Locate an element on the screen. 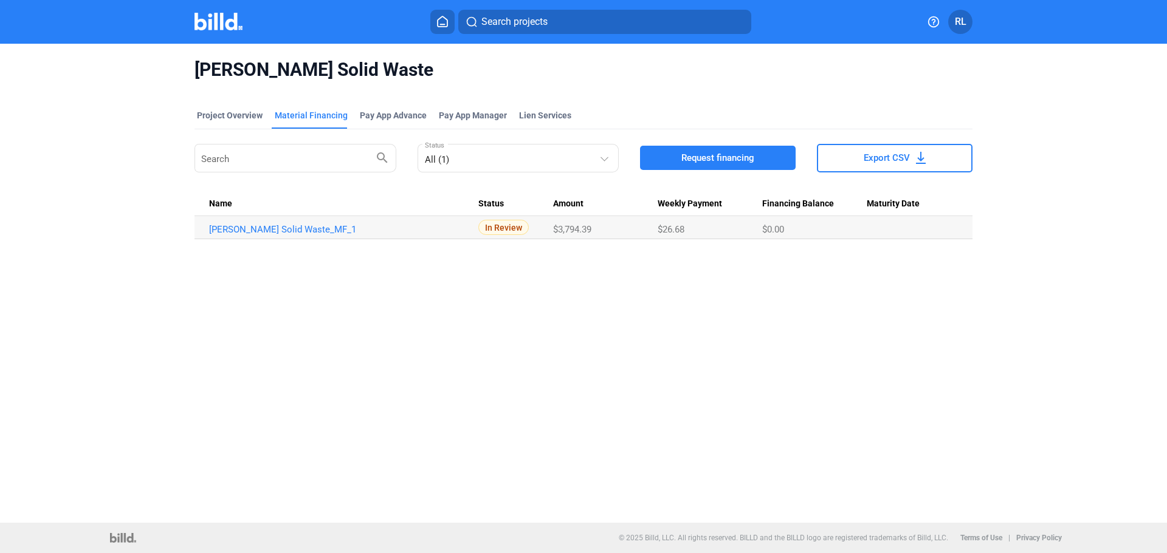 The width and height of the screenshot is (1167, 553). span: Status is located at coordinates (491, 204).